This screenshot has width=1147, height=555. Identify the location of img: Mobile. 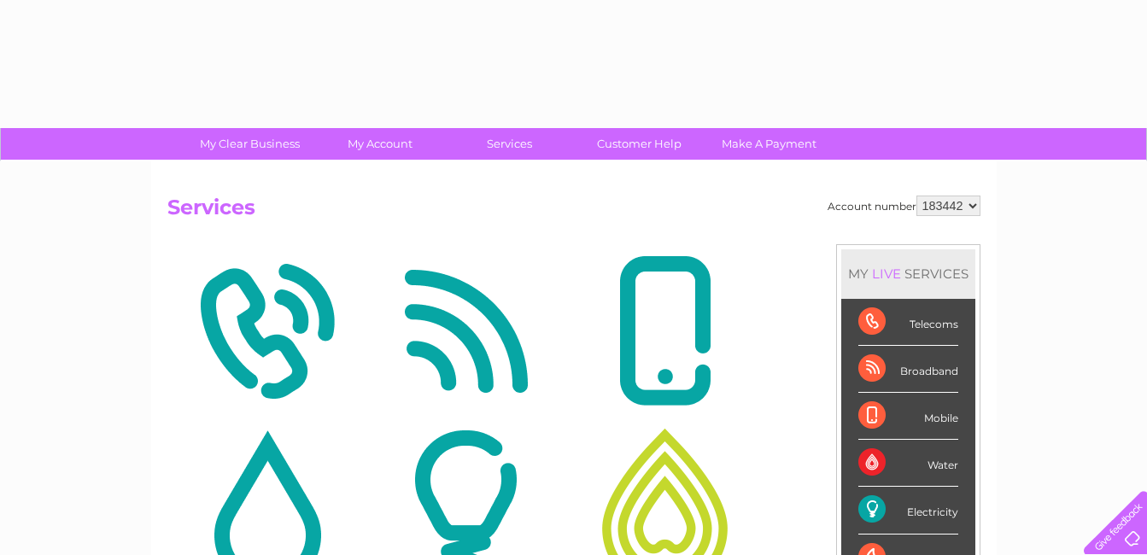
(664, 331).